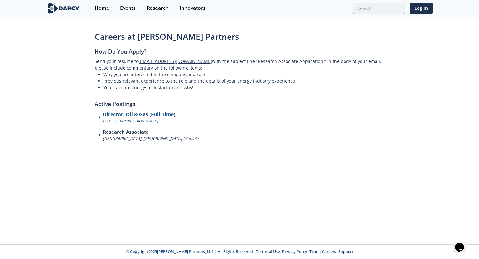 The height and width of the screenshot is (259, 479). What do you see at coordinates (379, 8) in the screenshot?
I see `input: Advanced Search` at bounding box center [379, 8].